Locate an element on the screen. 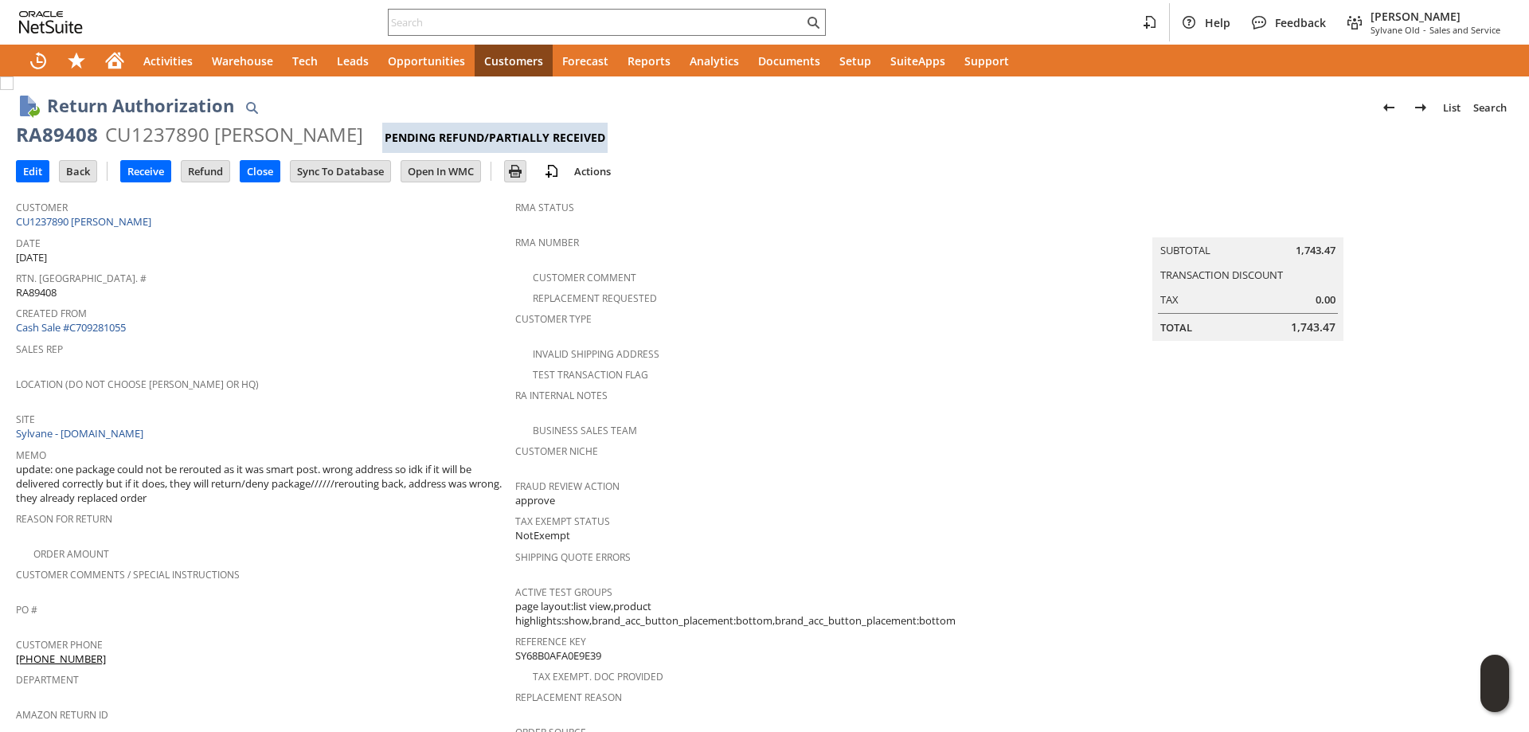 This screenshot has width=1529, height=732. span: Leads is located at coordinates (353, 61).